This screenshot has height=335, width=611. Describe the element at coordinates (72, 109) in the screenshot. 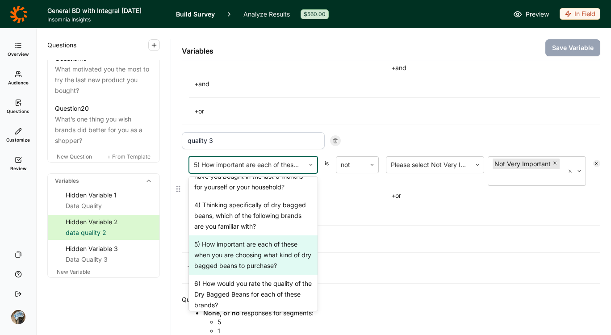

I see `div: Question 20` at that location.